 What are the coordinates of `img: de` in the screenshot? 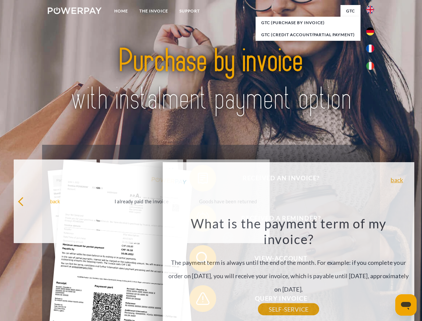 It's located at (370, 31).